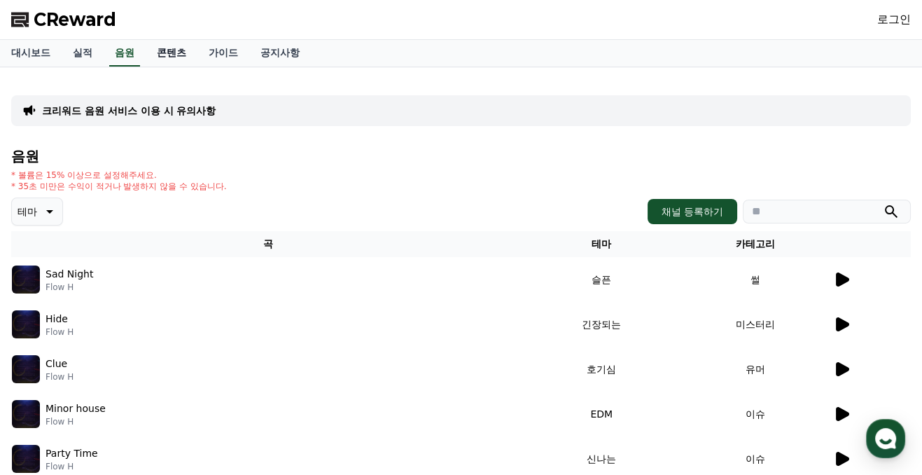 This screenshot has height=475, width=922. I want to click on a: 실적, so click(83, 53).